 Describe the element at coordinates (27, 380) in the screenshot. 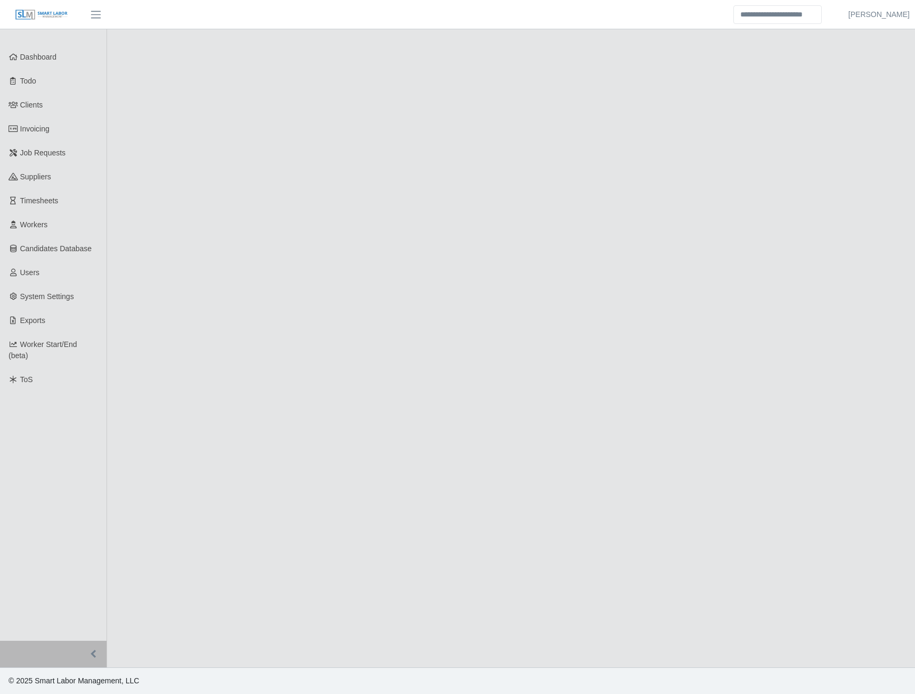

I see `span: ToS` at that location.